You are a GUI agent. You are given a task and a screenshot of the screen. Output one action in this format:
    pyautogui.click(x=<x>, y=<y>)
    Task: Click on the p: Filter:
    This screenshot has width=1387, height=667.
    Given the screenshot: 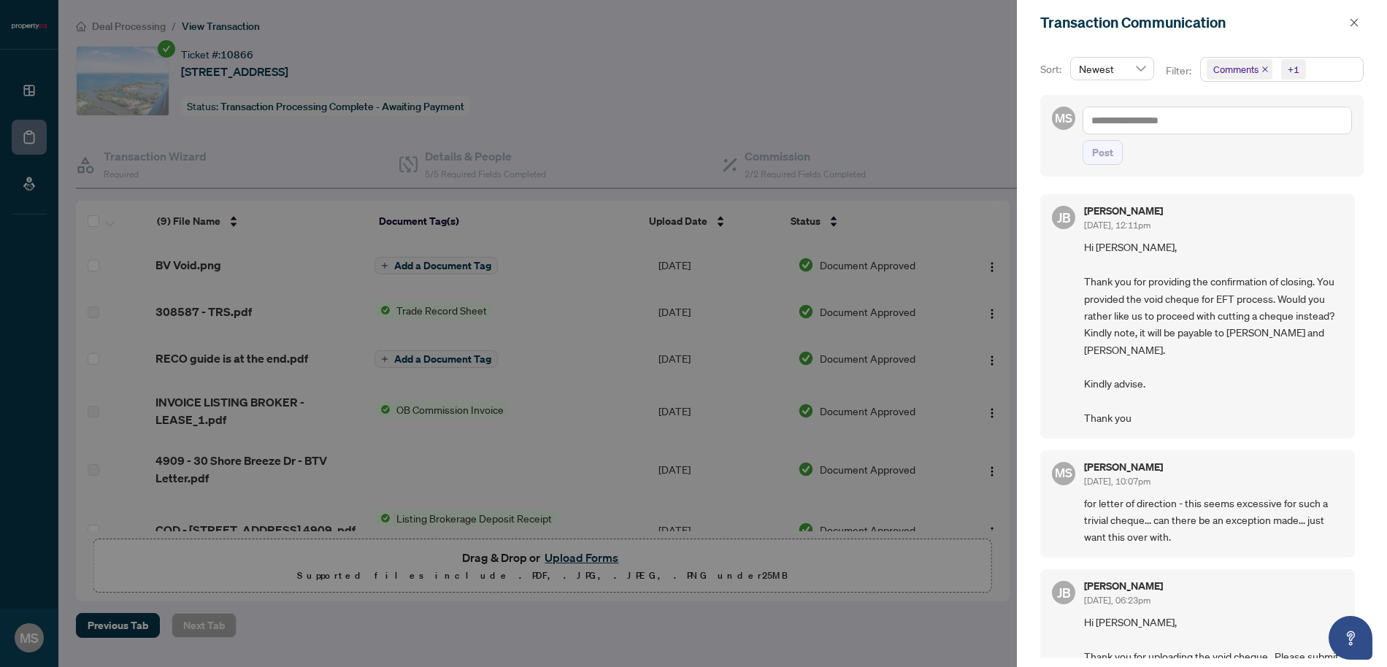 What is the action you would take?
    pyautogui.click(x=1180, y=71)
    